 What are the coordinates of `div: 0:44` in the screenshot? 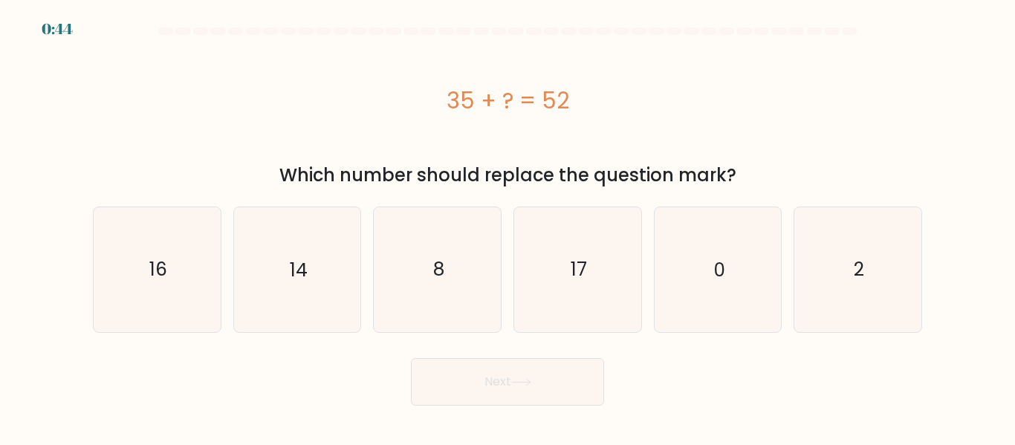 It's located at (57, 29).